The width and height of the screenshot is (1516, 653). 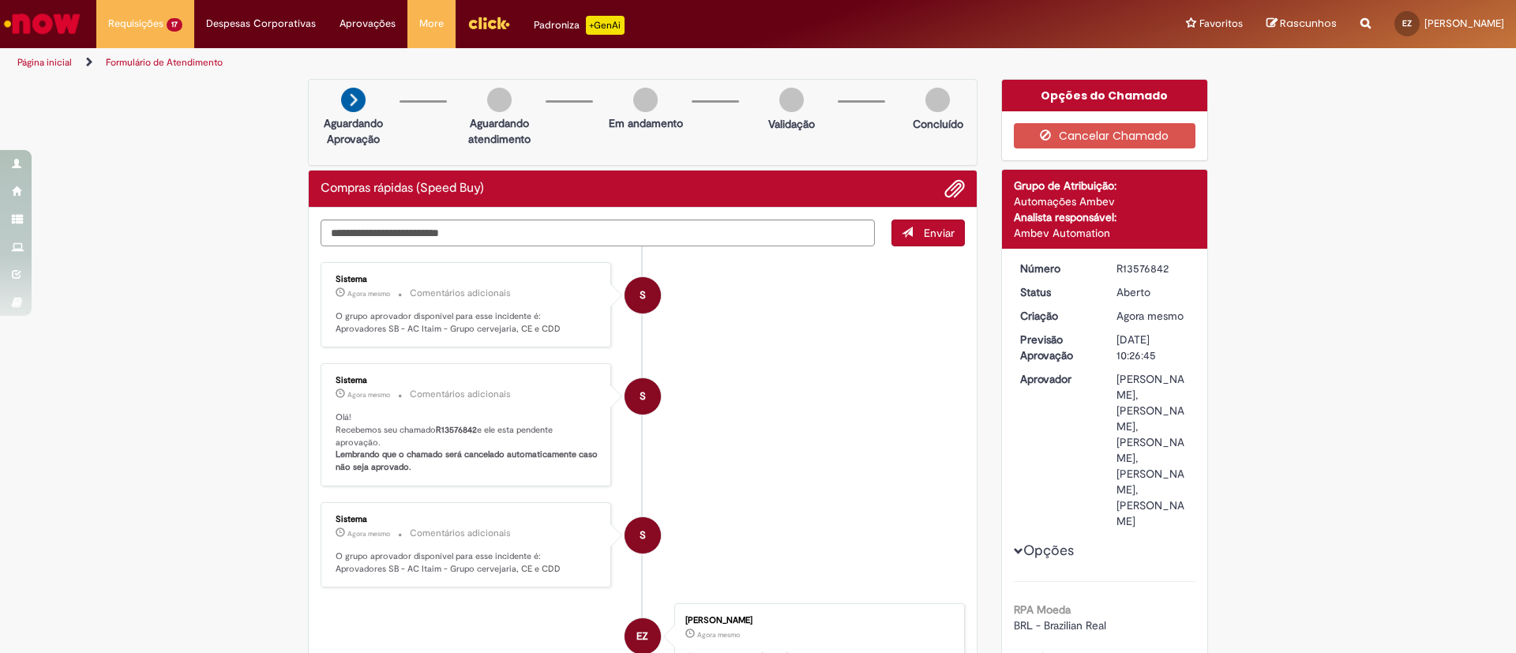 What do you see at coordinates (1221, 24) in the screenshot?
I see `span: Favoritos` at bounding box center [1221, 24].